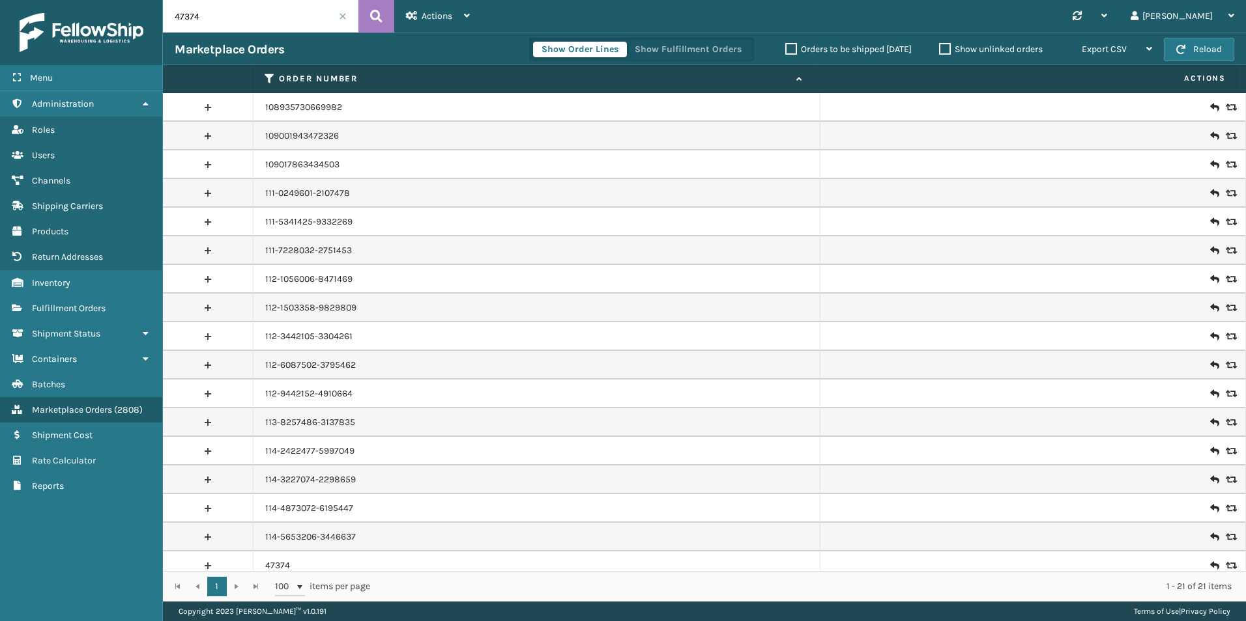 The height and width of the screenshot is (621, 1246). Describe the element at coordinates (310, 537) in the screenshot. I see `a: 114-5653206-3446637` at that location.